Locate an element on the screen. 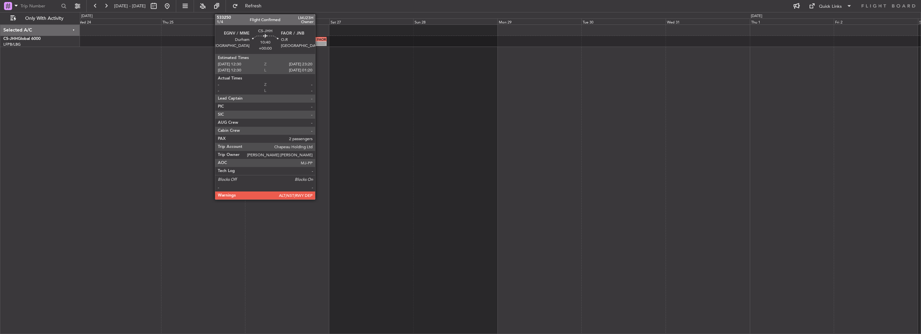 The height and width of the screenshot is (334, 921). a: CS-JHHGlobal 6000 is located at coordinates (22, 39).